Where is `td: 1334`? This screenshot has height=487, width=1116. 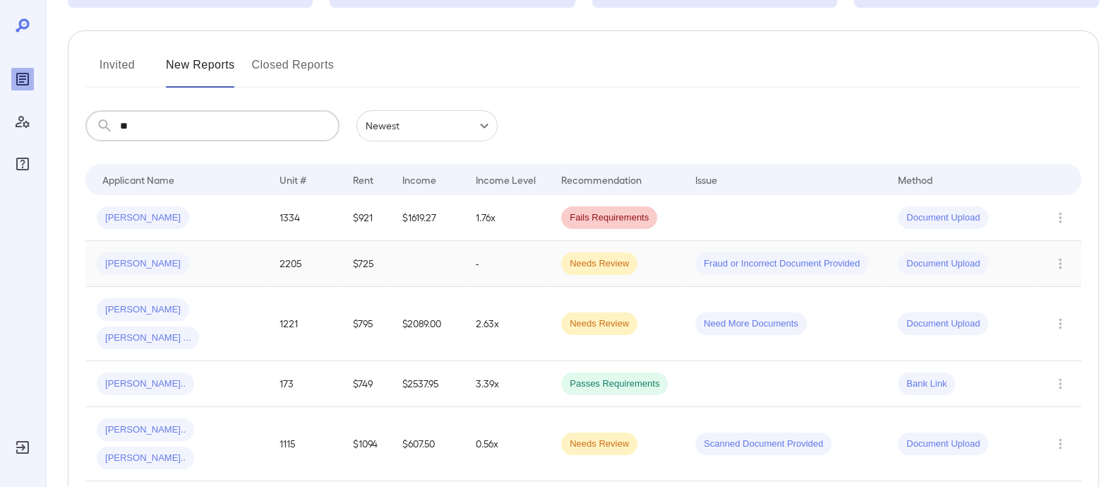
td: 1334 is located at coordinates (305, 217).